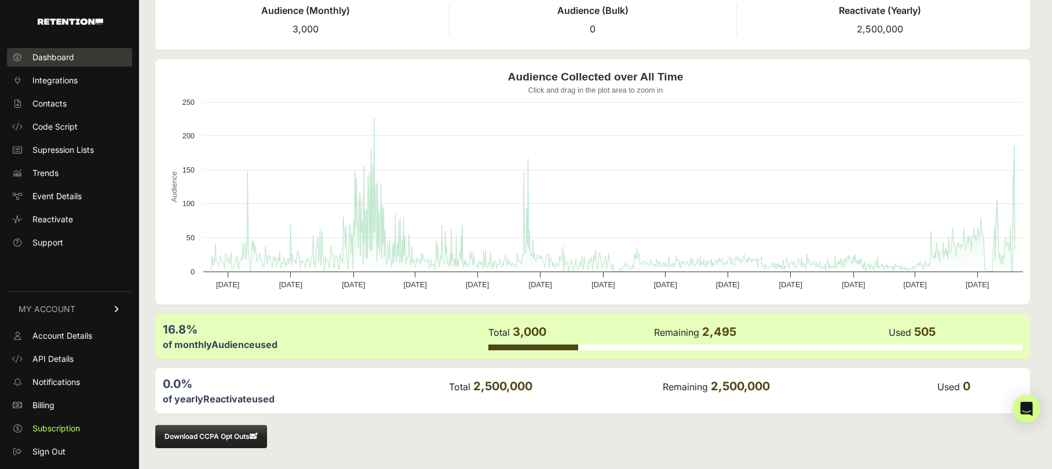  What do you see at coordinates (53, 220) in the screenshot?
I see `span: Reactivate` at bounding box center [53, 220].